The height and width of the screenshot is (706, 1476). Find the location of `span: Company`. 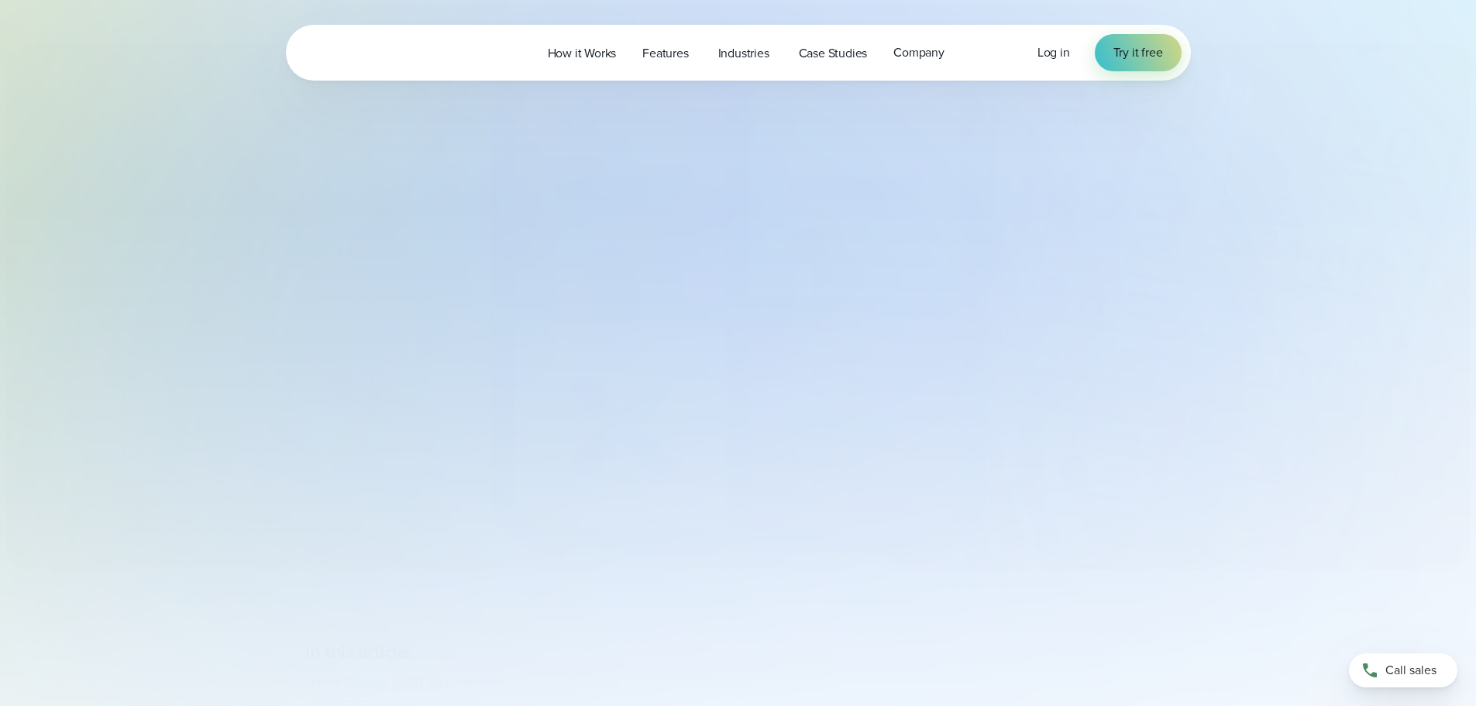

span: Company is located at coordinates (919, 53).